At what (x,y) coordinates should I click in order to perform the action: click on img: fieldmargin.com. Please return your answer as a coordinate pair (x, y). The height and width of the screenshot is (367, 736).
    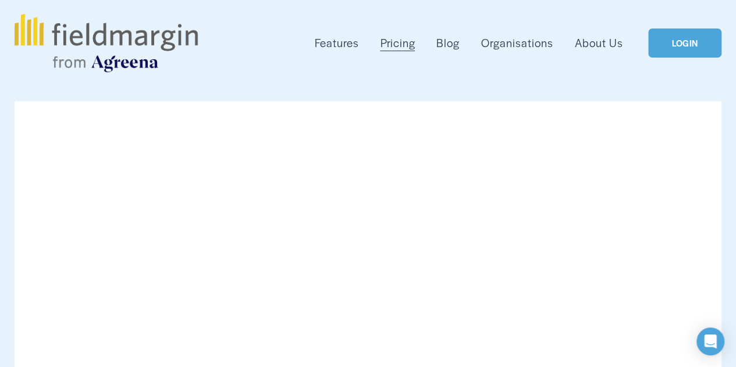
    Looking at the image, I should click on (106, 43).